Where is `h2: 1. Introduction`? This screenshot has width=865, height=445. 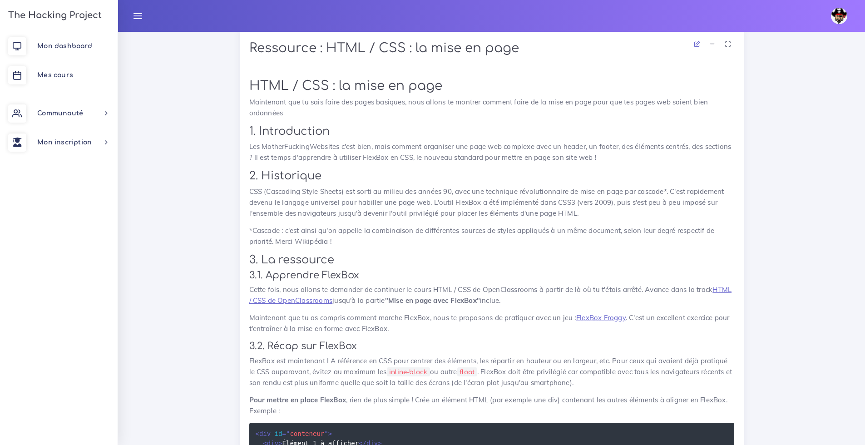 h2: 1. Introduction is located at coordinates (492, 131).